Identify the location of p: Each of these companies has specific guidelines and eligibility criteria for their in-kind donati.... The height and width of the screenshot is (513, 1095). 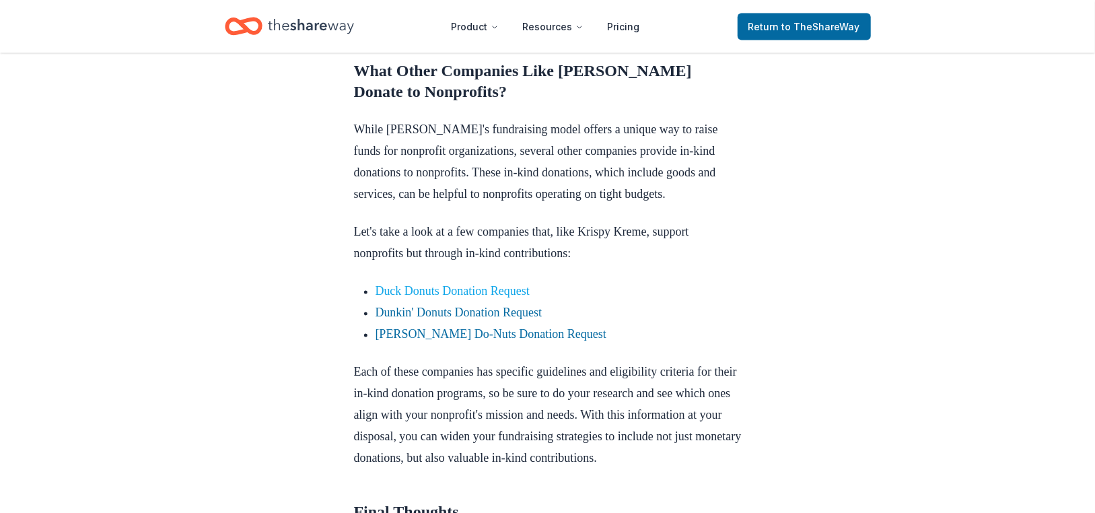
(548, 415).